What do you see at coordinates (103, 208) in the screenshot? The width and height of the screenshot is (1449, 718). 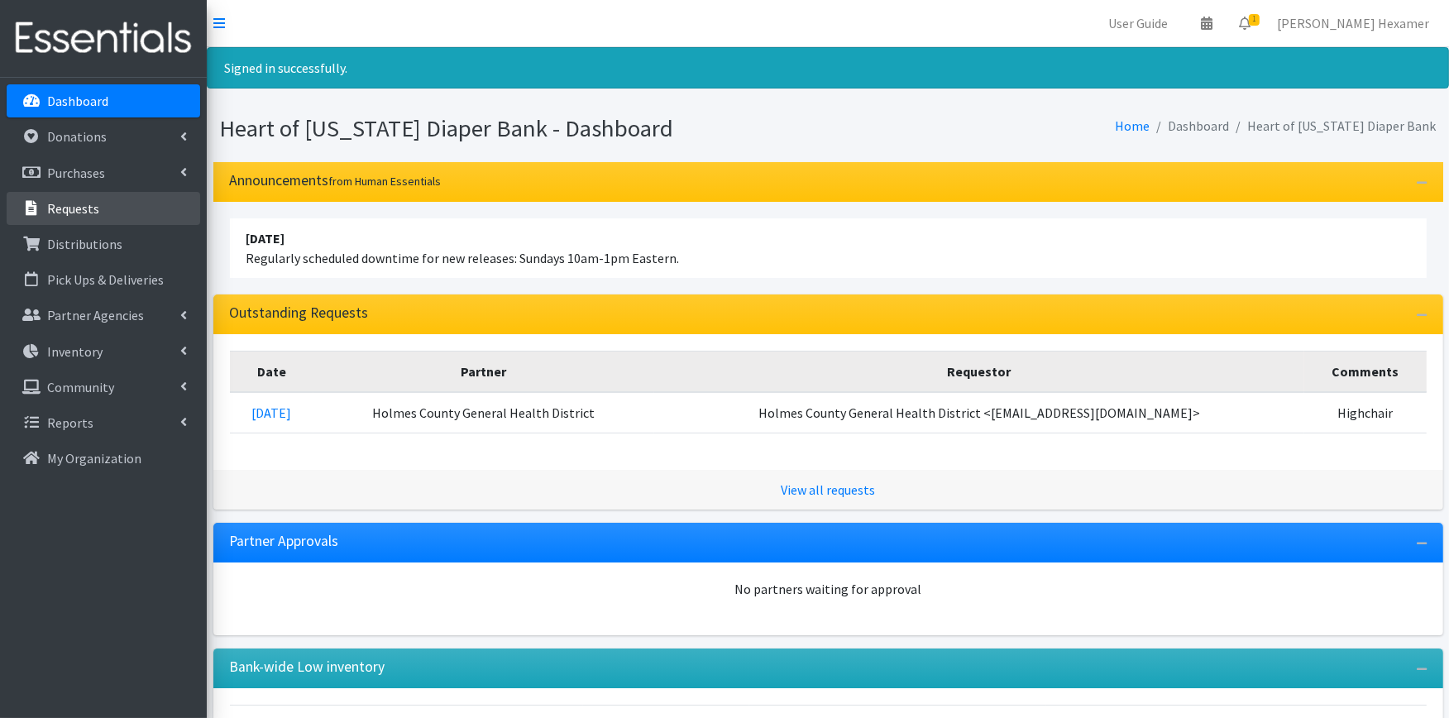 I see `a: Requests` at bounding box center [103, 208].